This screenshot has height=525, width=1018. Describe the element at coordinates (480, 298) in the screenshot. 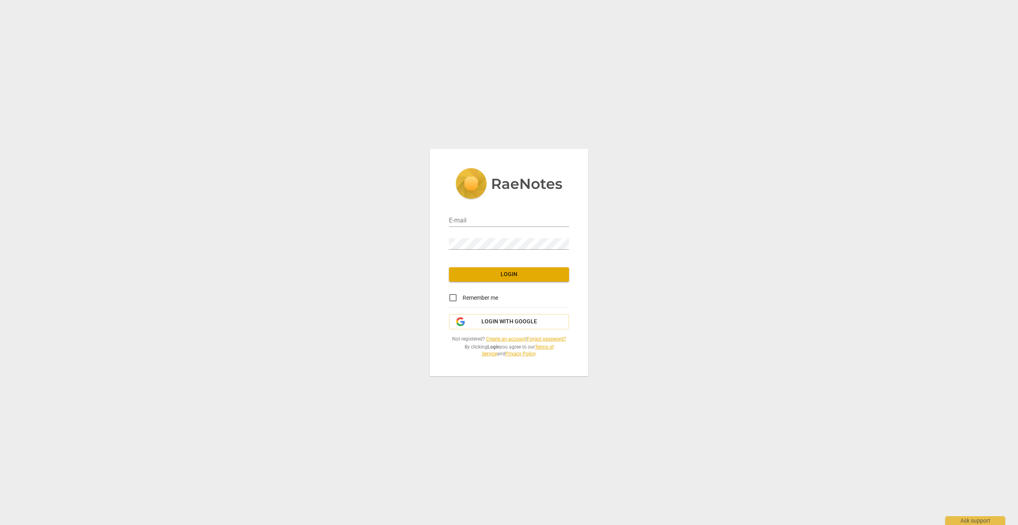

I see `span: Remember me` at that location.